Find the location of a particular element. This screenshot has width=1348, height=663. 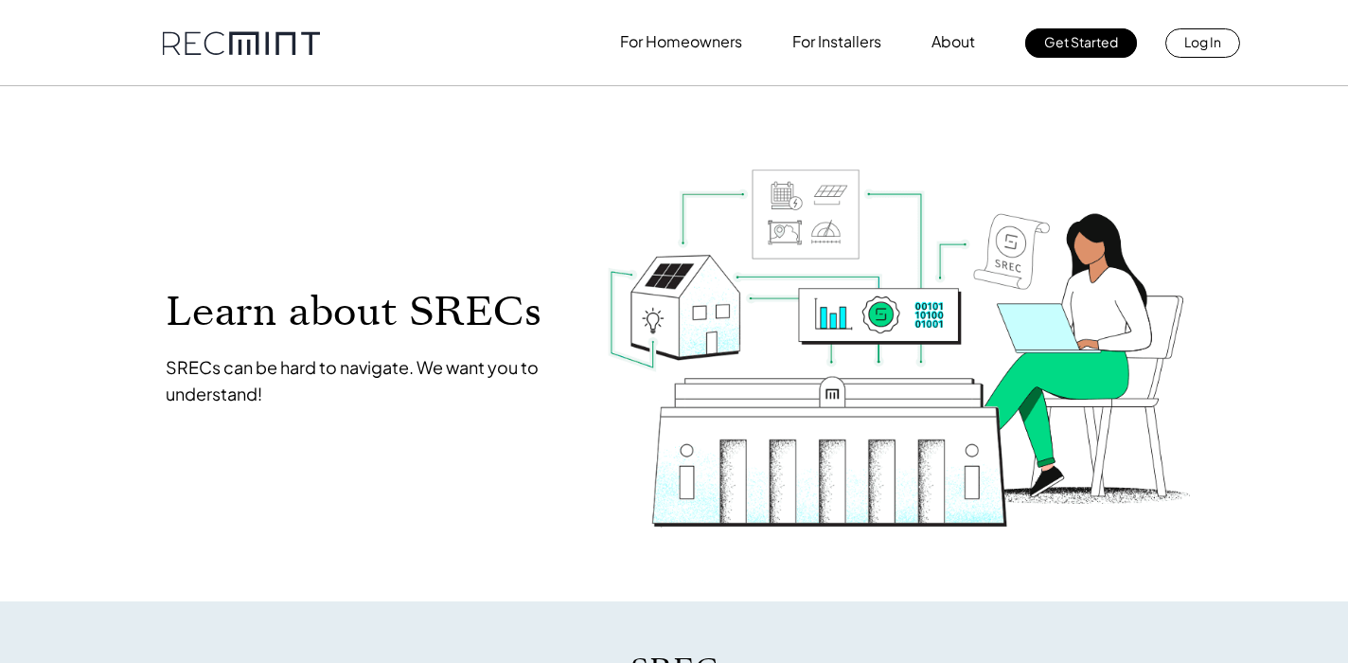

p: For Homeowners is located at coordinates (681, 42).